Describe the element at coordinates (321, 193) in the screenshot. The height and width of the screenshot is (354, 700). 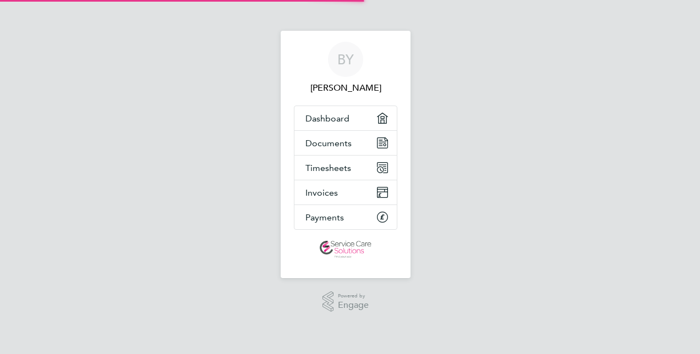
I see `span: Invoices` at that location.